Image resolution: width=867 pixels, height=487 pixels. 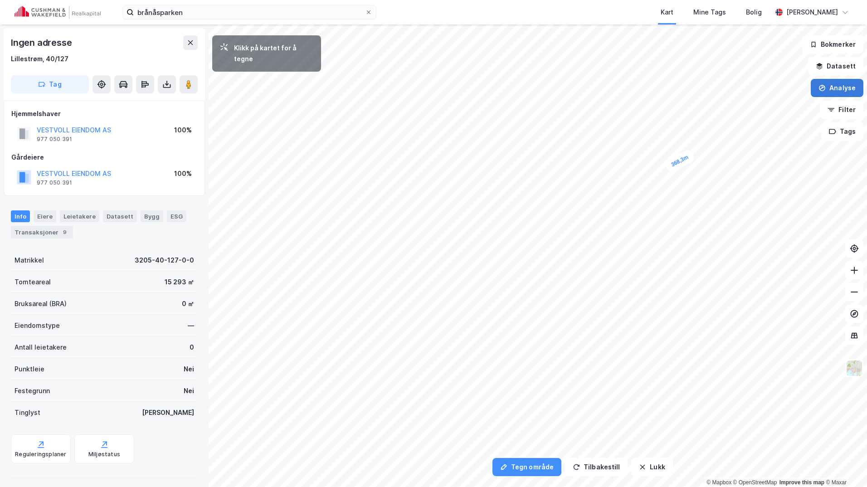 What do you see at coordinates (832, 44) in the screenshot?
I see `button: Bokmerker` at bounding box center [832, 44].